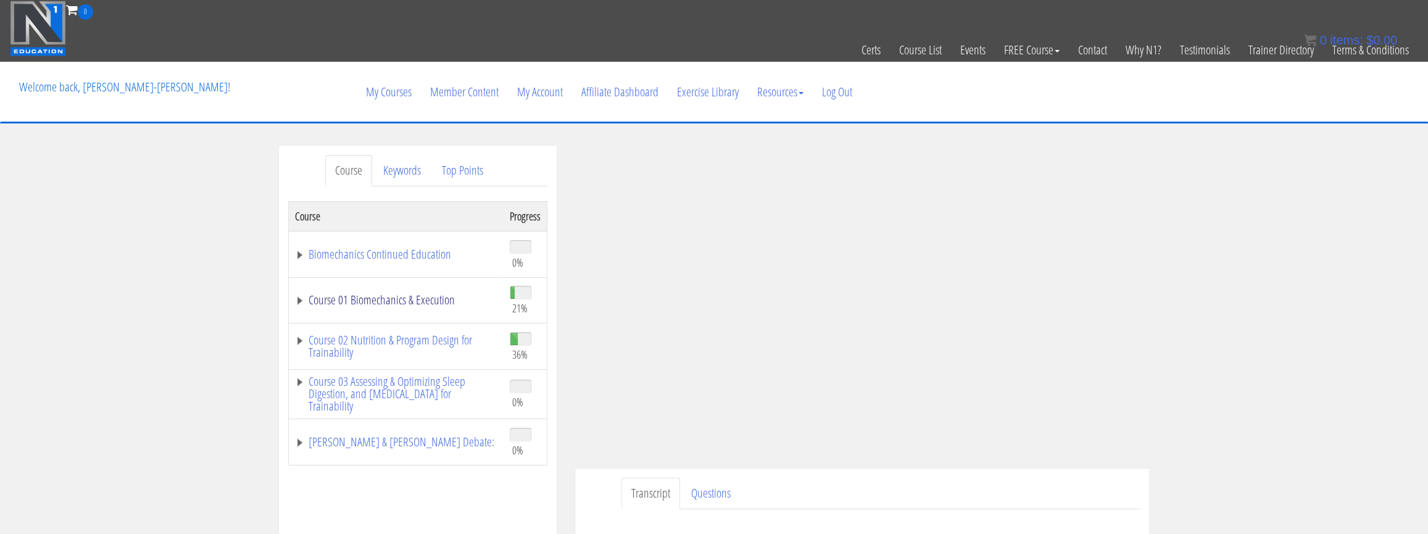  What do you see at coordinates (1143, 50) in the screenshot?
I see `a: Why N1?` at bounding box center [1143, 50].